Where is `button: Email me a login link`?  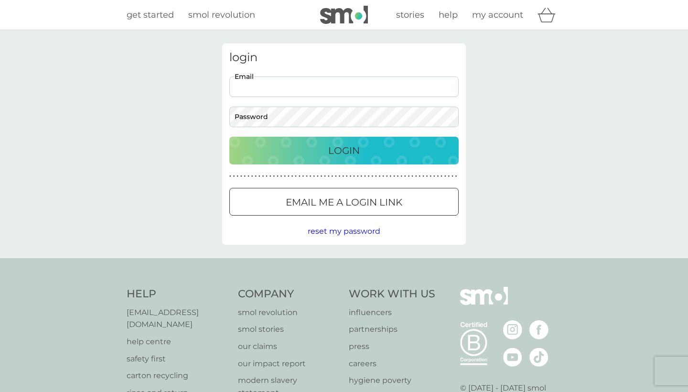 button: Email me a login link is located at coordinates (344, 202).